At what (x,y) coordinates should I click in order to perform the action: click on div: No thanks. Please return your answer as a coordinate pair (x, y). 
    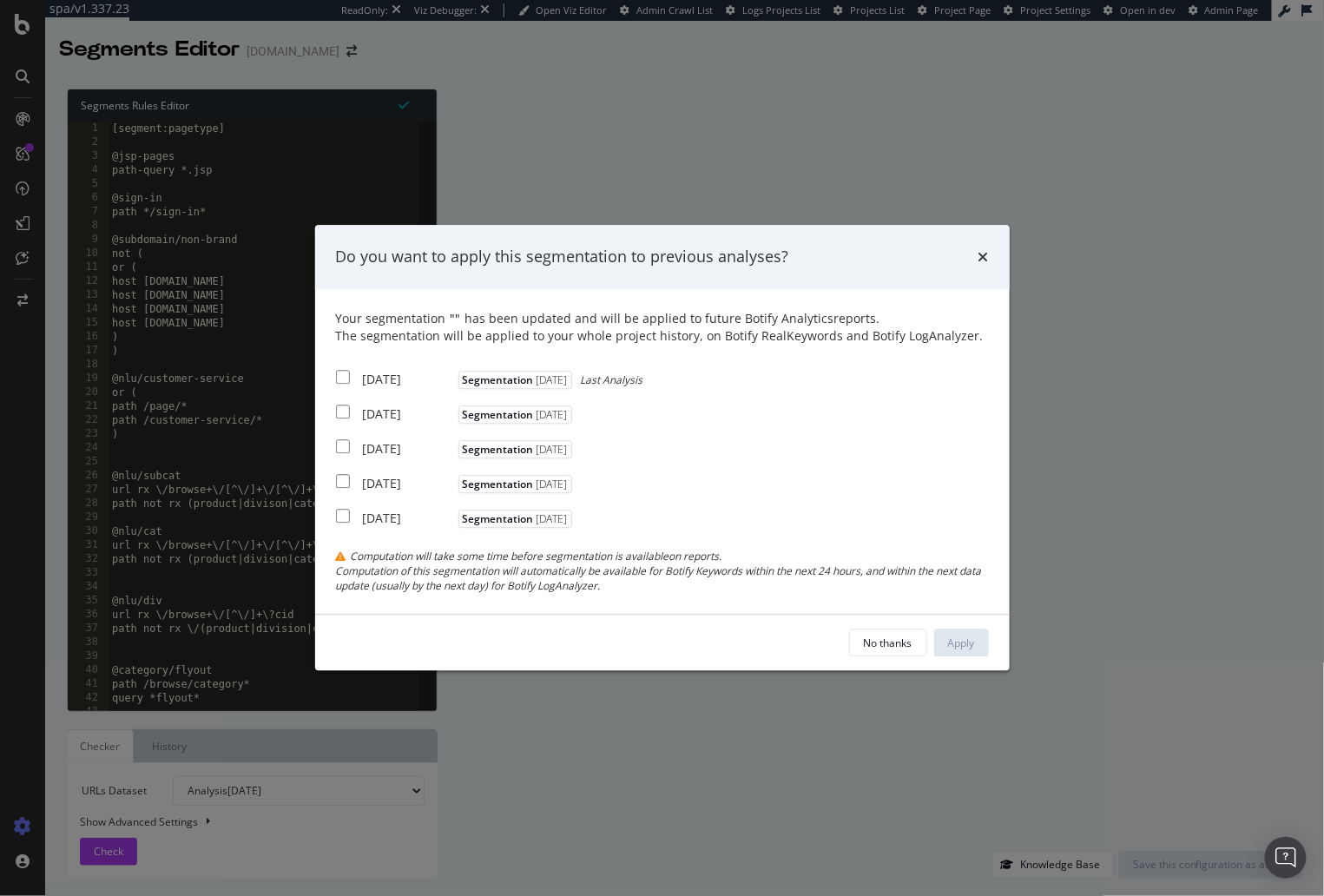
    Looking at the image, I should click on (888, 642).